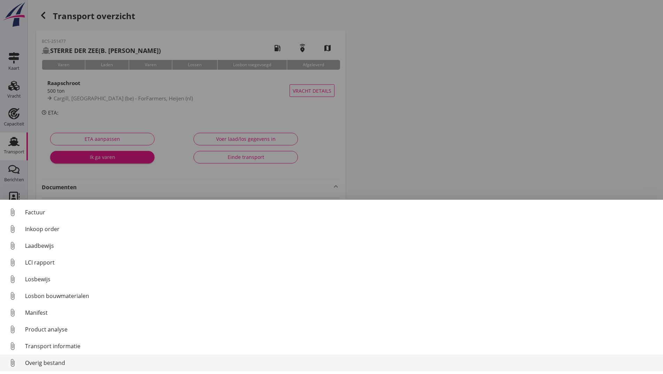 Image resolution: width=663 pixels, height=374 pixels. I want to click on div: Overig bestand, so click(341, 363).